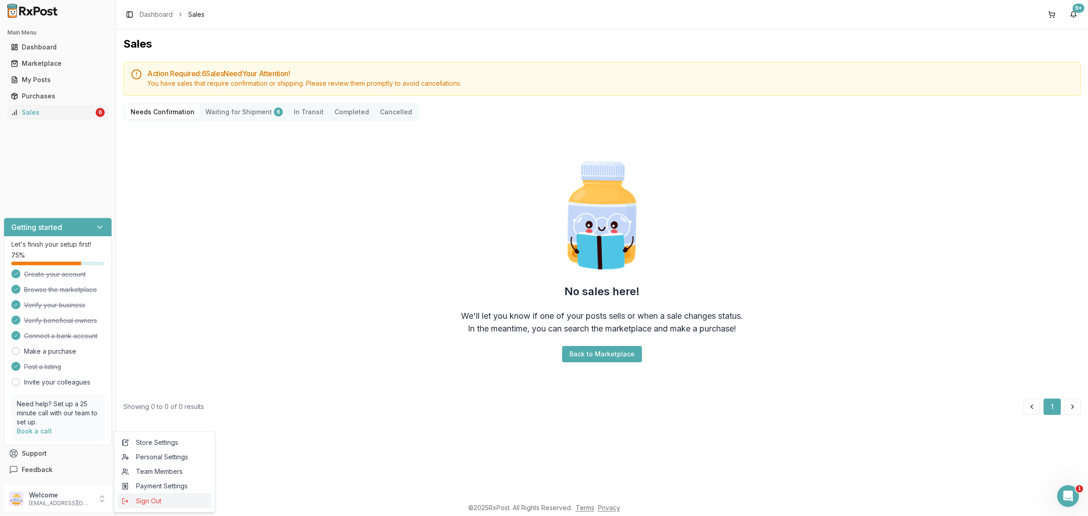 The width and height of the screenshot is (1088, 516). Describe the element at coordinates (58, 96) in the screenshot. I see `button: Purchases` at that location.